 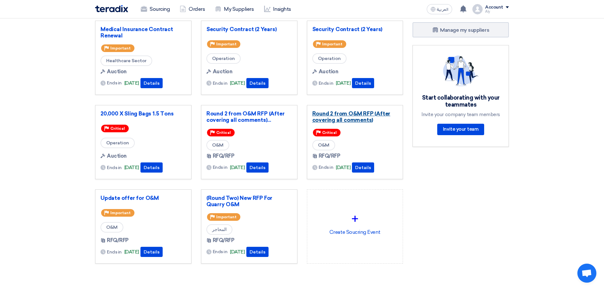 What do you see at coordinates (355, 222) in the screenshot?
I see `div: Create Soucring Event` at bounding box center [355, 222].